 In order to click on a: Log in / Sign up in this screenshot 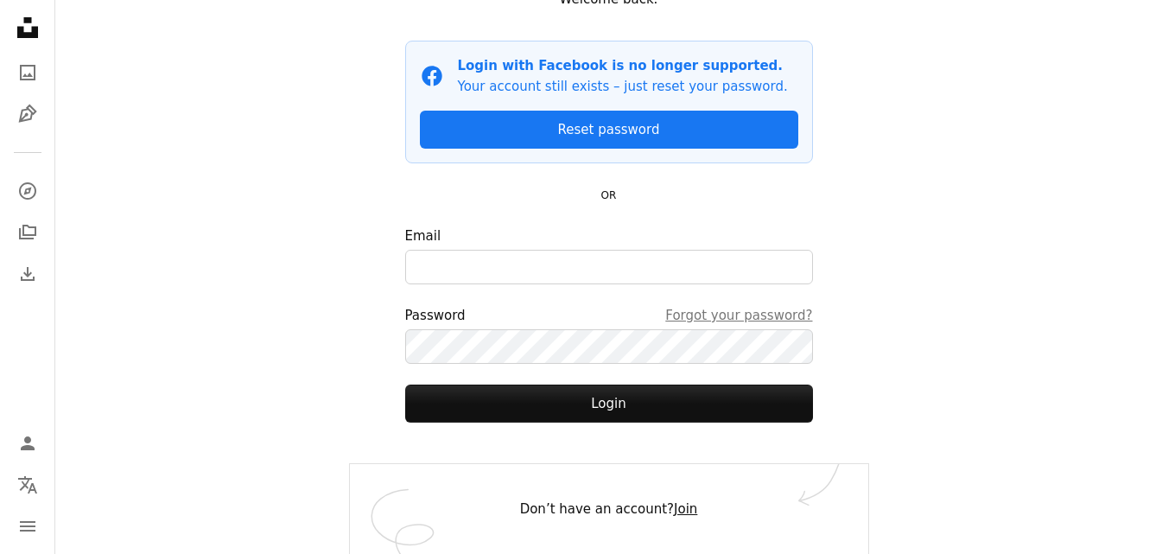, I will do `click(28, 443)`.